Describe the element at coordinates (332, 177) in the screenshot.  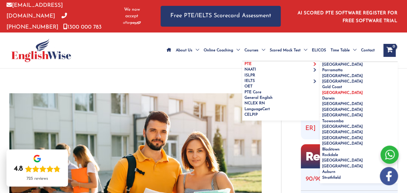
I see `span: Strathfield` at that location.